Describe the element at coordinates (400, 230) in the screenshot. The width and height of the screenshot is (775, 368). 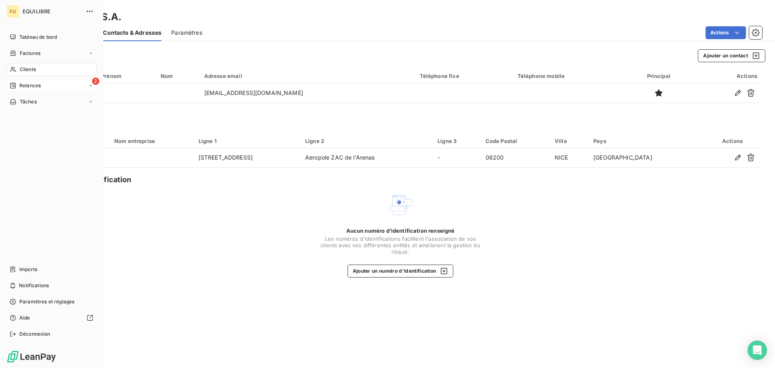
I see `span: Aucun numéro d’identification renseigné` at that location.